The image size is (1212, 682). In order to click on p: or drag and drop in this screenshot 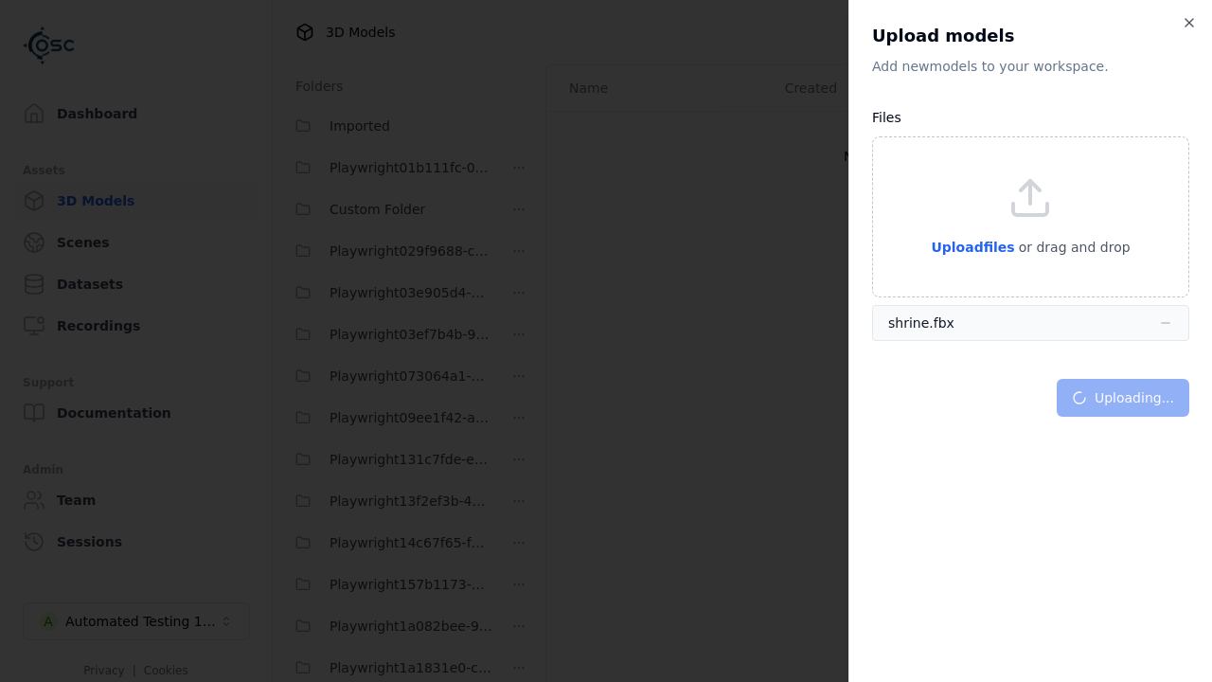, I will do `click(1073, 247)`.